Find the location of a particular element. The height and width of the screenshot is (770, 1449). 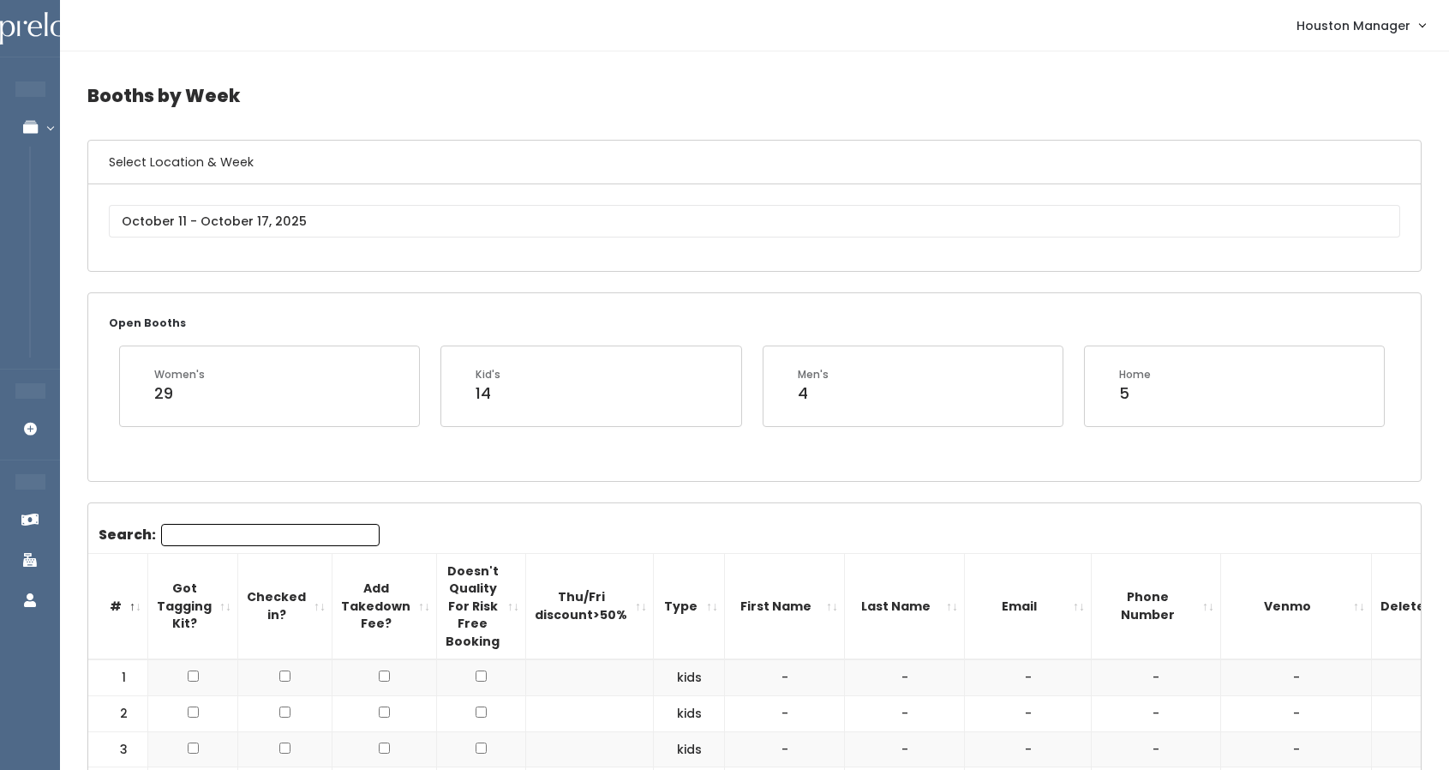

th: Delete: activate to sort column ascending is located at coordinates (1409, 606).